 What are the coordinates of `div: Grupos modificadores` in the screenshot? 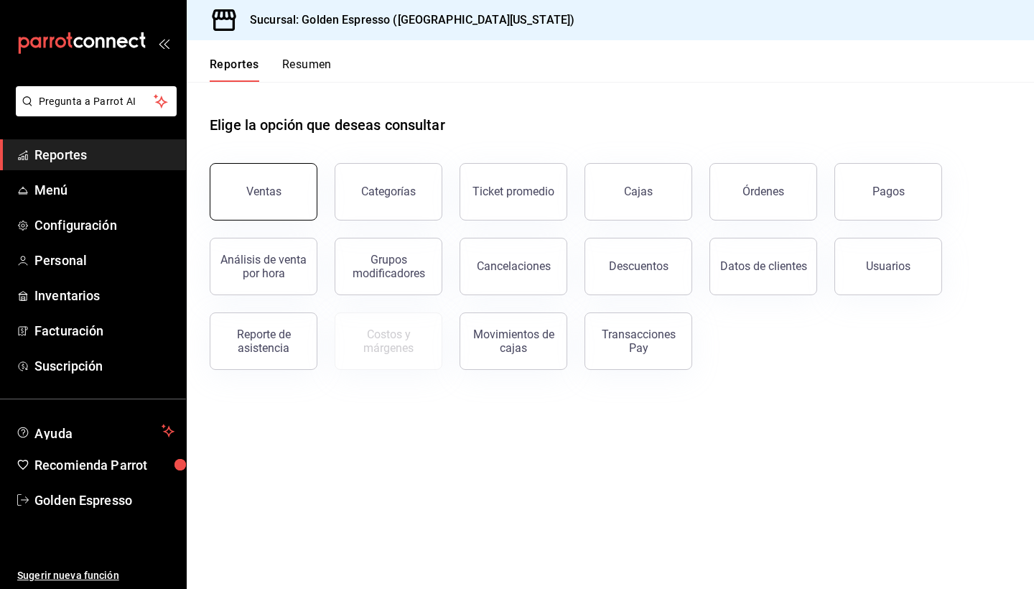 It's located at (389, 266).